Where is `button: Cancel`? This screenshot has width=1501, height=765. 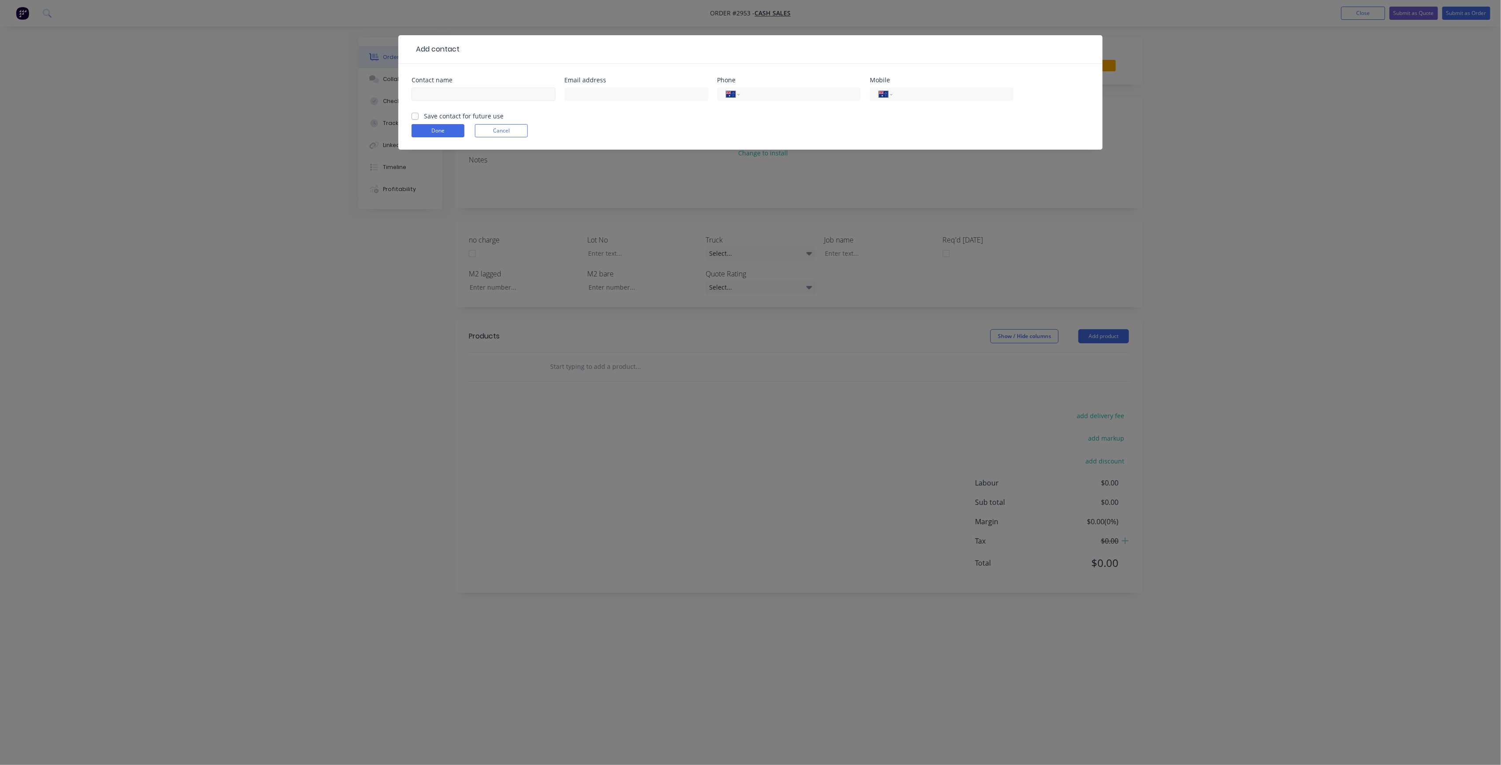 button: Cancel is located at coordinates (501, 131).